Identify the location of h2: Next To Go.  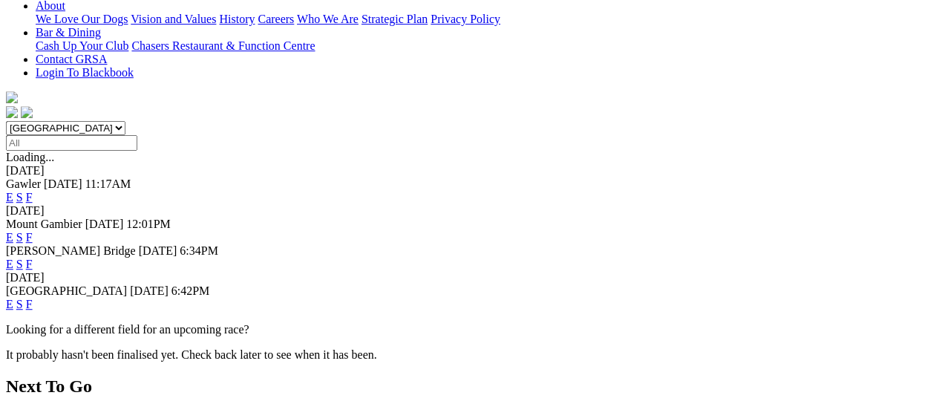
(469, 386).